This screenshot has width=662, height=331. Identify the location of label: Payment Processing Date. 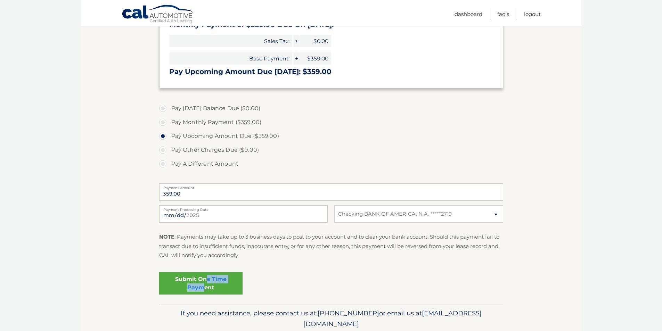
(243, 208).